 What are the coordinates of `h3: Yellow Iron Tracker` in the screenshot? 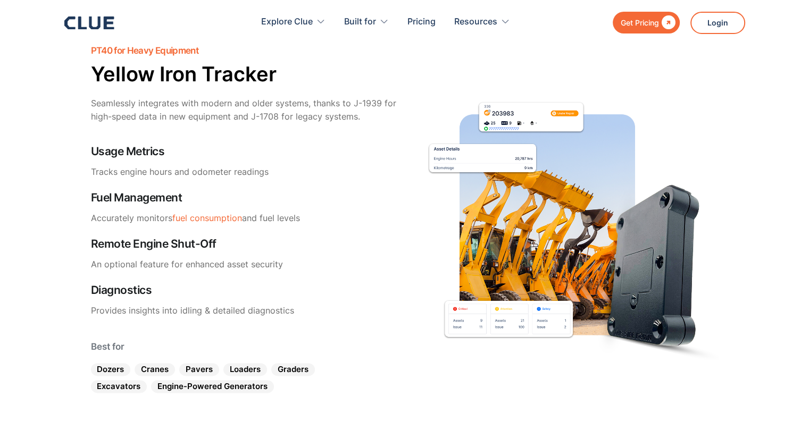 It's located at (245, 74).